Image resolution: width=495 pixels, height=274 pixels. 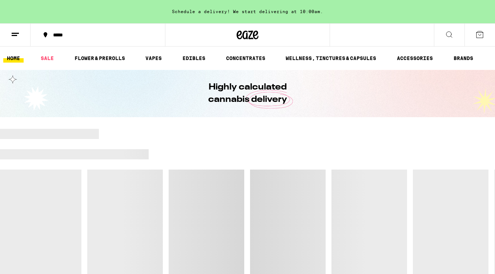 I want to click on a: EDIBLES, so click(x=194, y=58).